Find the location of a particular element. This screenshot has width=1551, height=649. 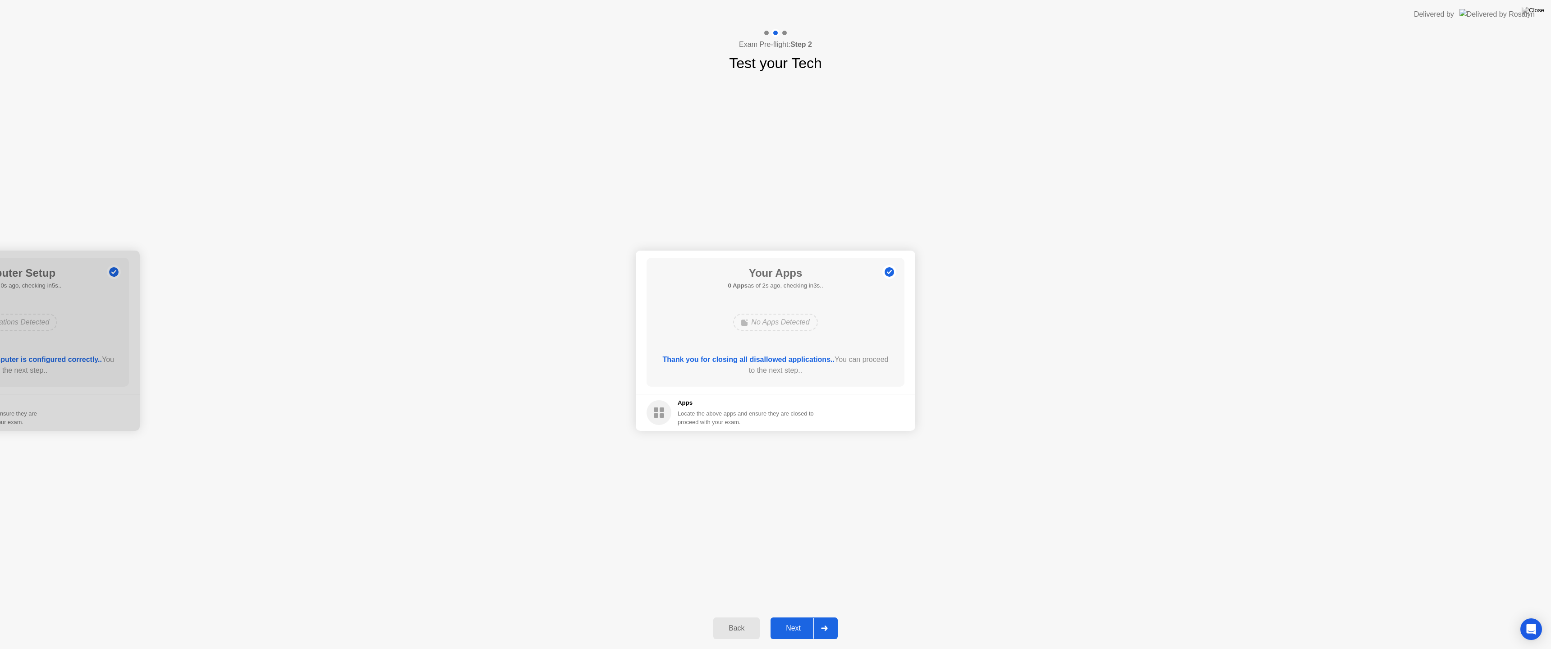

h1: Your Apps is located at coordinates (775, 273).